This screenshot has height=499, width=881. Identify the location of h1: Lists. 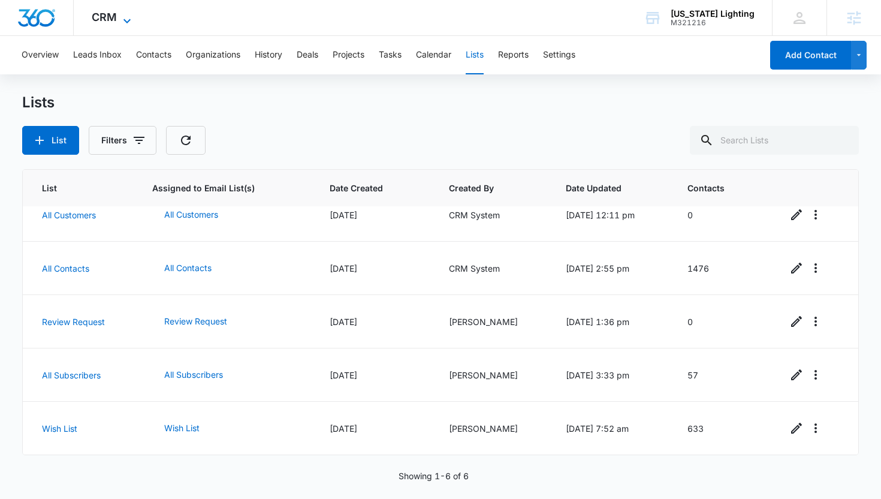
(38, 102).